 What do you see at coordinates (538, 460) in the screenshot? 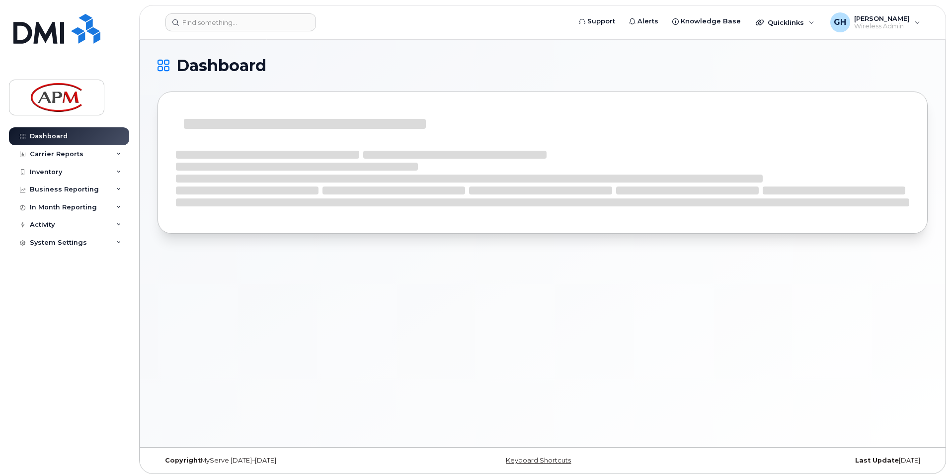
I see `a: Keyboard Shortcuts` at bounding box center [538, 460].